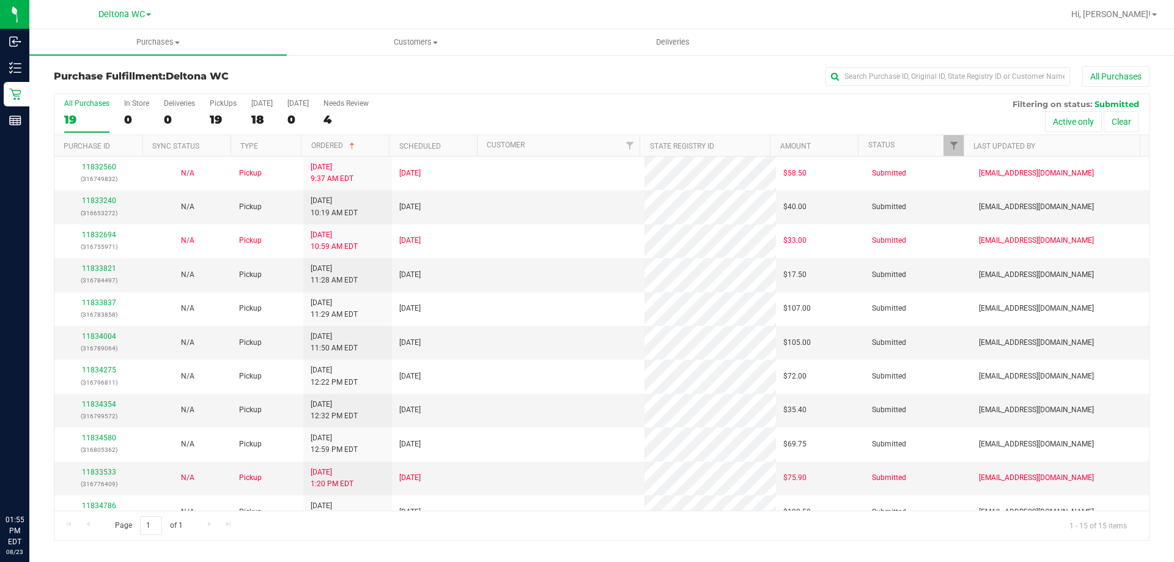 The image size is (1174, 562). What do you see at coordinates (249, 146) in the screenshot?
I see `a: Type` at bounding box center [249, 146].